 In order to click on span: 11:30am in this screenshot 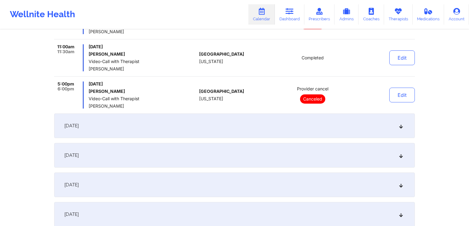, I will do `click(66, 52)`.